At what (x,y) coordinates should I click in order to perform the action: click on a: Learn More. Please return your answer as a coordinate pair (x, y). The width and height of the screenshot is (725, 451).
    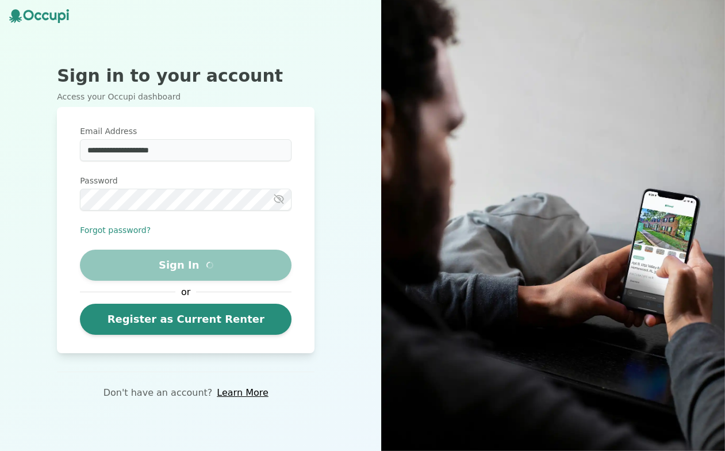
    Looking at the image, I should click on (242, 393).